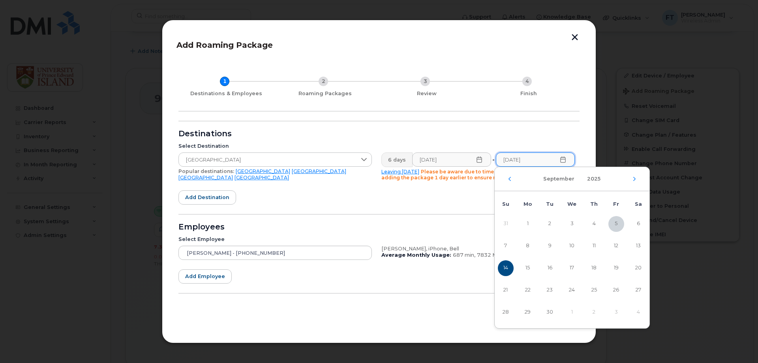  I want to click on span: 30, so click(550, 312).